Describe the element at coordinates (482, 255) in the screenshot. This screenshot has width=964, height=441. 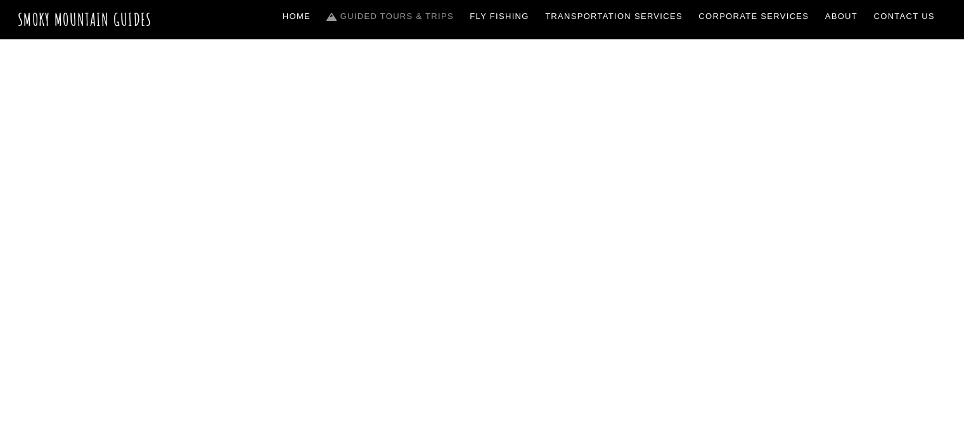
I see `span: Guided Trips & Tours` at that location.